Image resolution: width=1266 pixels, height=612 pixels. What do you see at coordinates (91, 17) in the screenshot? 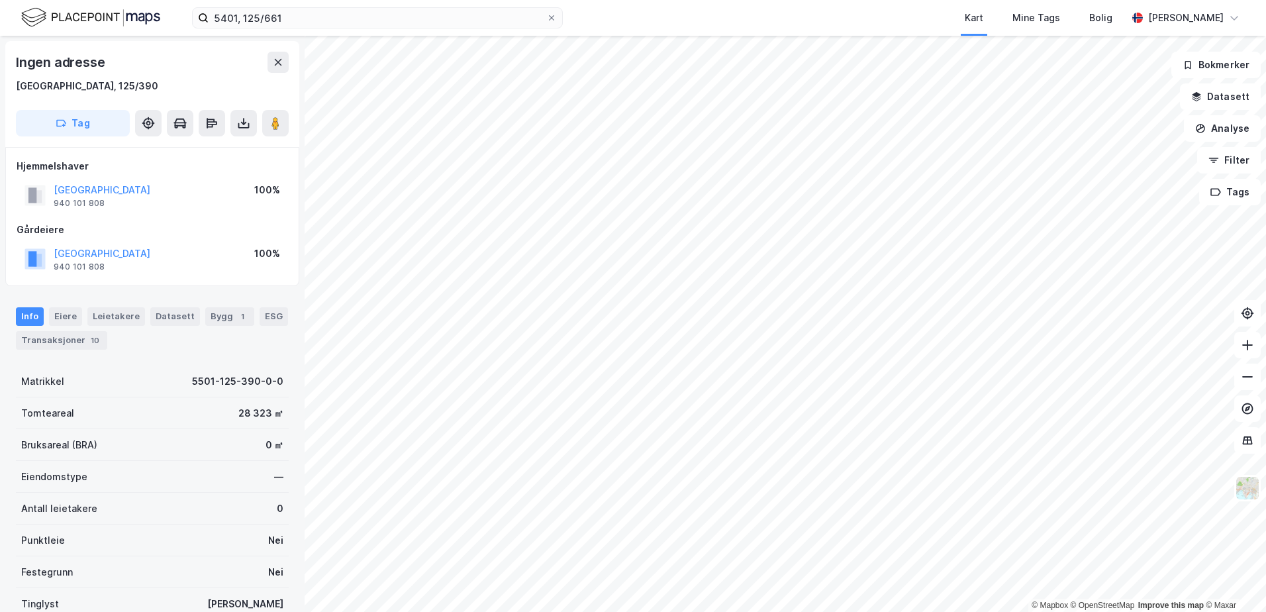
I see `img: logo.f888ab2527a4732fd821a326f86c7f29.svg` at bounding box center [91, 17].